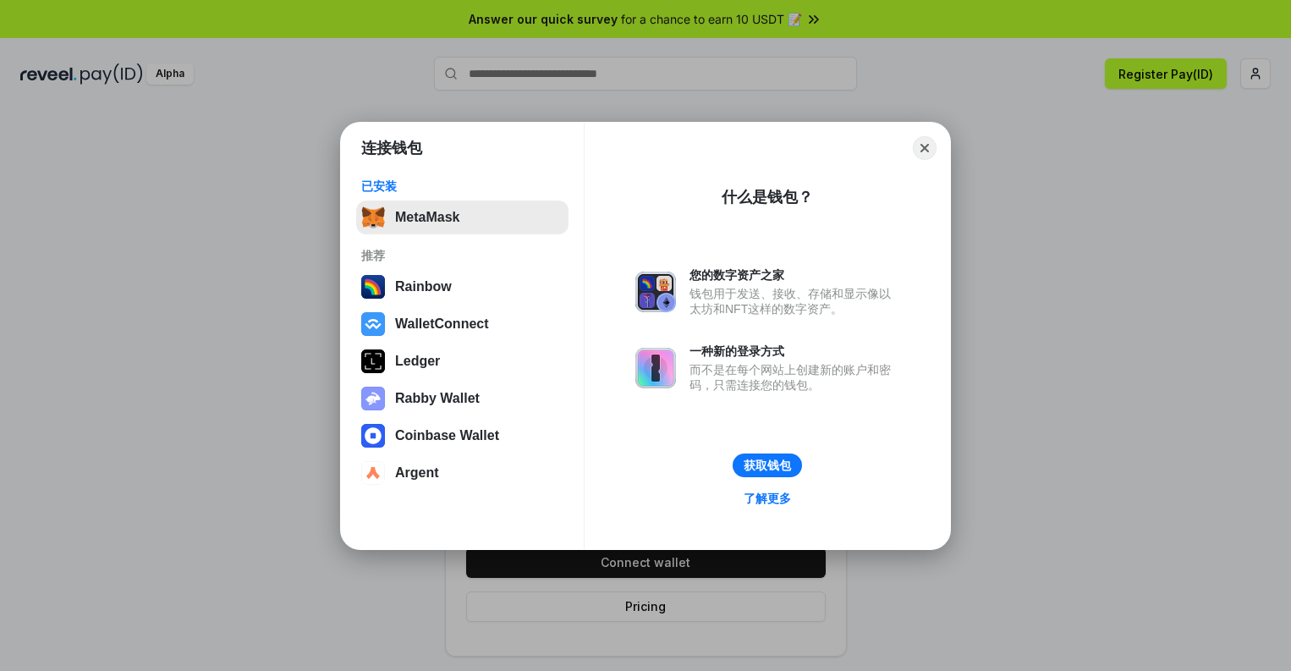 The image size is (1291, 671). I want to click on div: WalletConnect, so click(442, 324).